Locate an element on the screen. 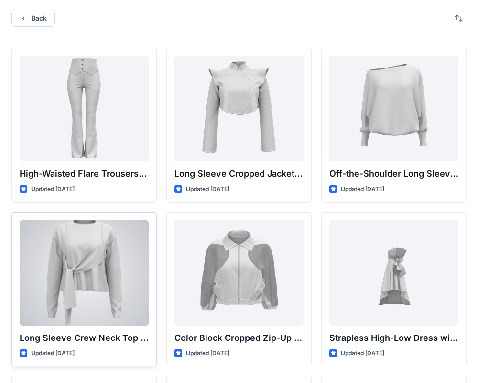 This screenshot has height=383, width=478. p: Long Sleeve Crew Neck Top with Asymmetrical Tie Detail is located at coordinates (84, 338).